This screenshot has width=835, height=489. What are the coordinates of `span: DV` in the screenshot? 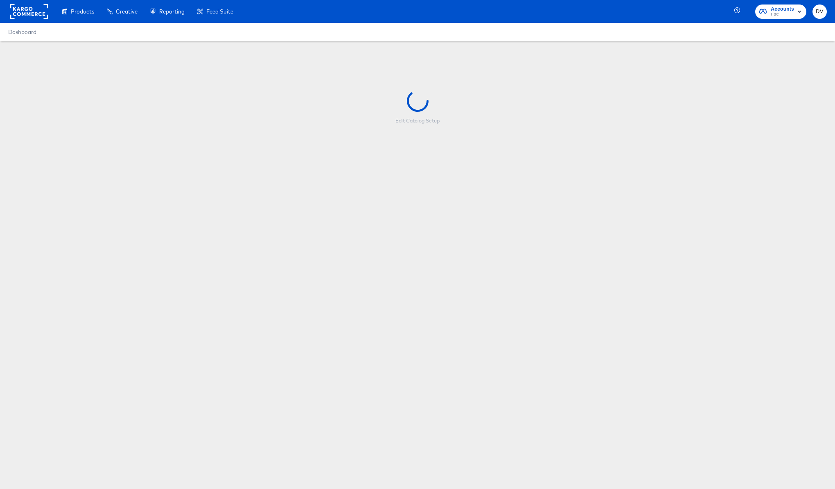 It's located at (820, 11).